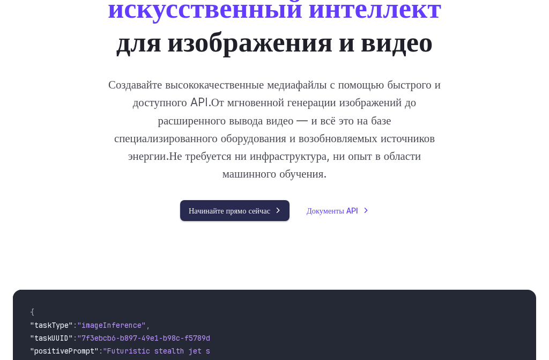  Describe the element at coordinates (52, 338) in the screenshot. I see `span: "taskUUID"` at that location.